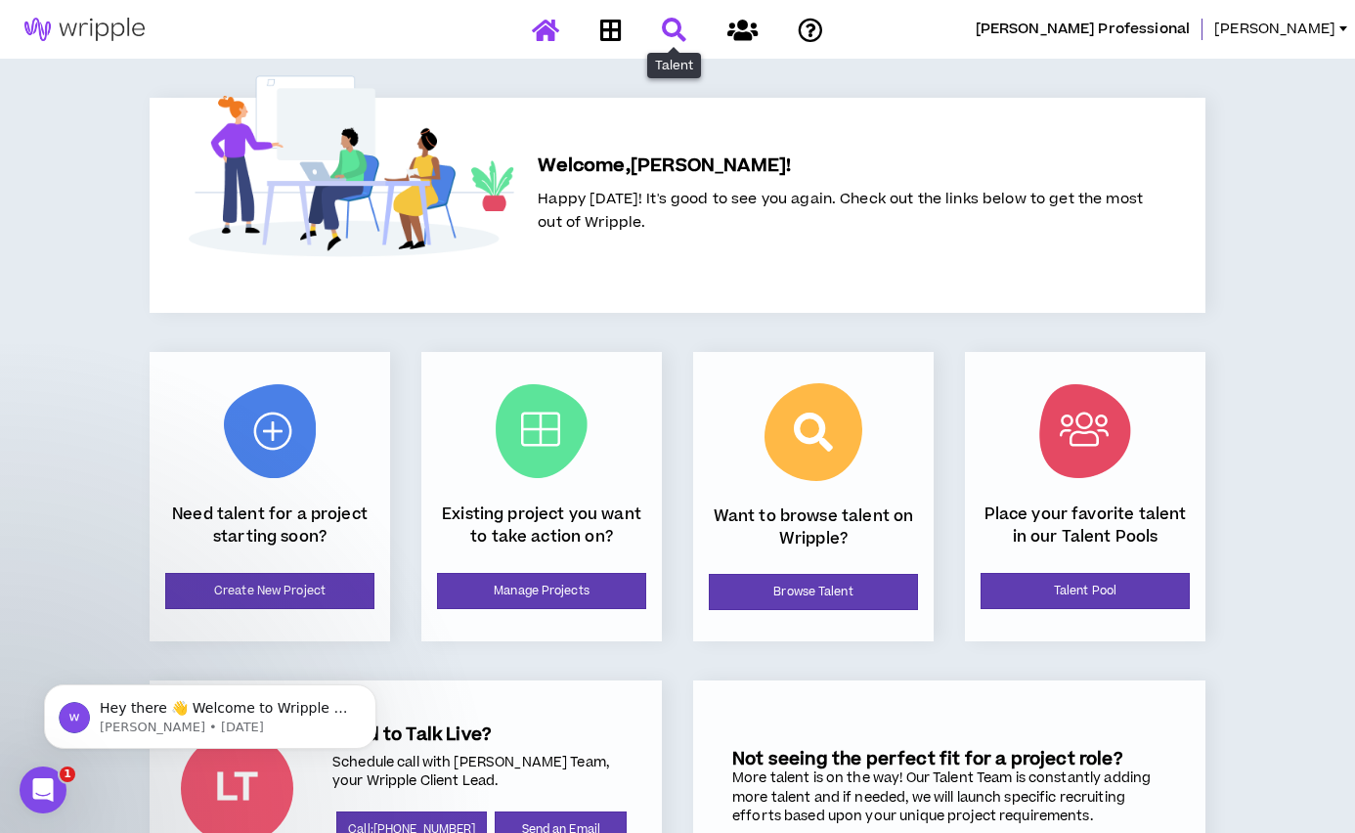 Image resolution: width=1355 pixels, height=833 pixels. I want to click on h5: Need to Talk Live?, so click(481, 734).